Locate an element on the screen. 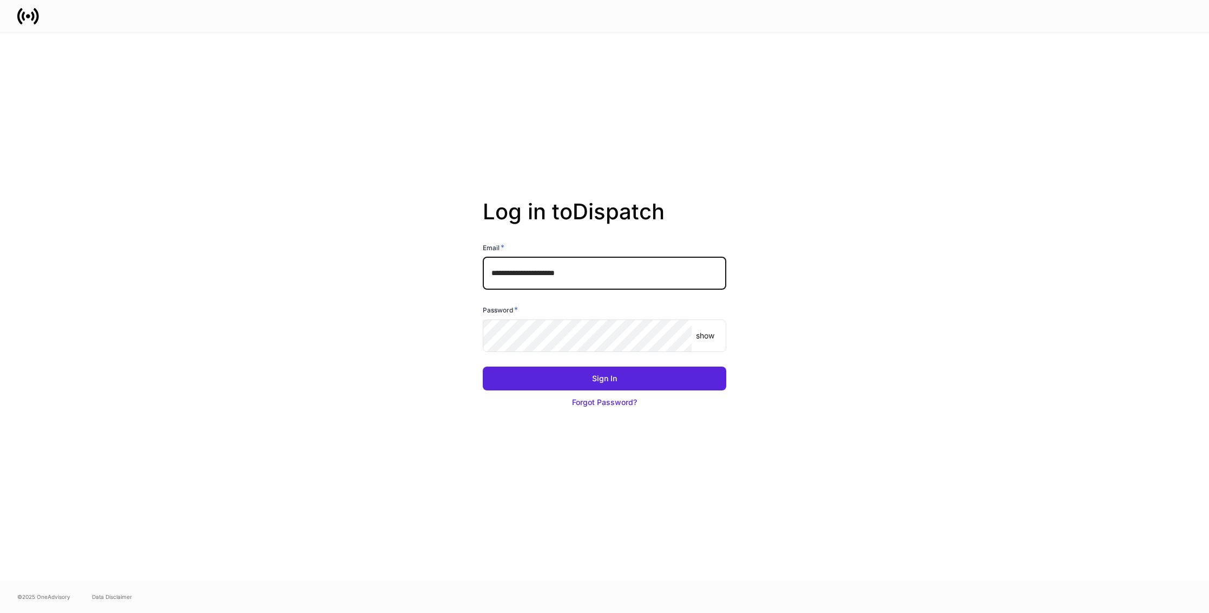  div: Forgot Password? is located at coordinates (604, 402).